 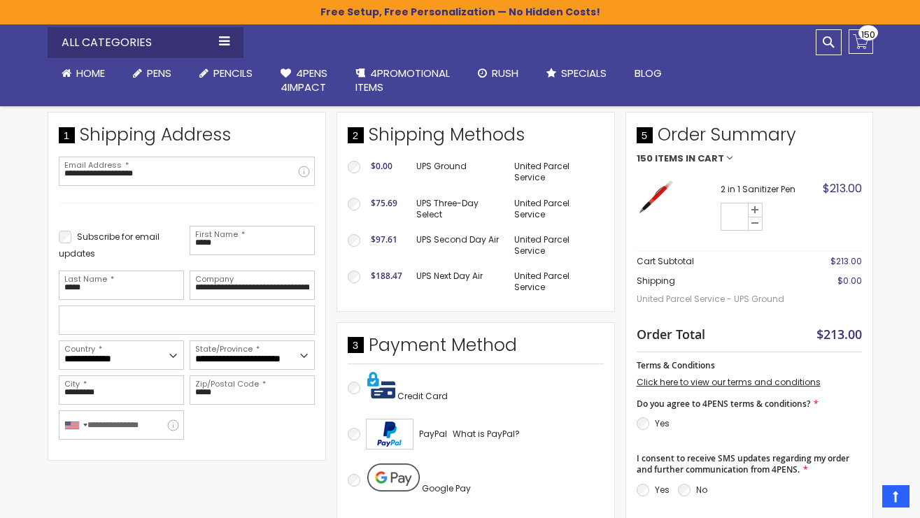 I want to click on span: $75.69, so click(x=384, y=203).